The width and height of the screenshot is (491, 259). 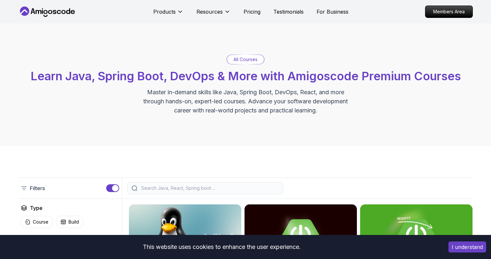 What do you see at coordinates (164, 12) in the screenshot?
I see `p: Products` at bounding box center [164, 12].